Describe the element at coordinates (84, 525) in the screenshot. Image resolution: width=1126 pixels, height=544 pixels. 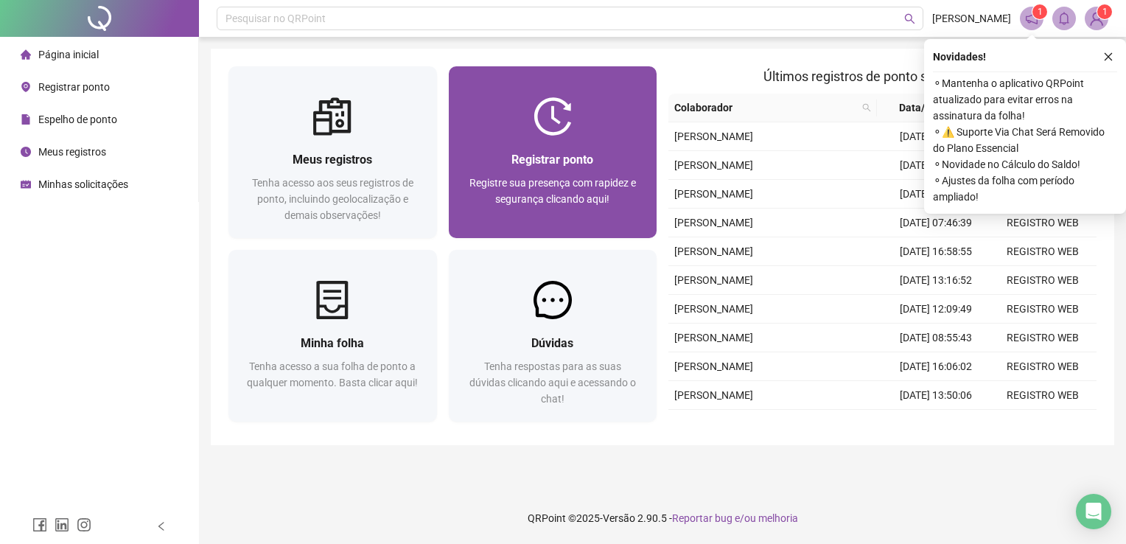
I see `span: instagram` at that location.